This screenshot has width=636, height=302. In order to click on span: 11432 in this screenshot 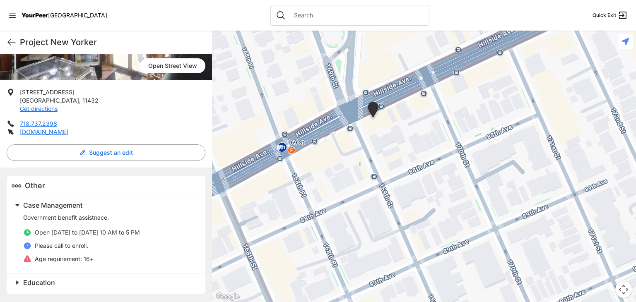, I will do `click(90, 100)`.